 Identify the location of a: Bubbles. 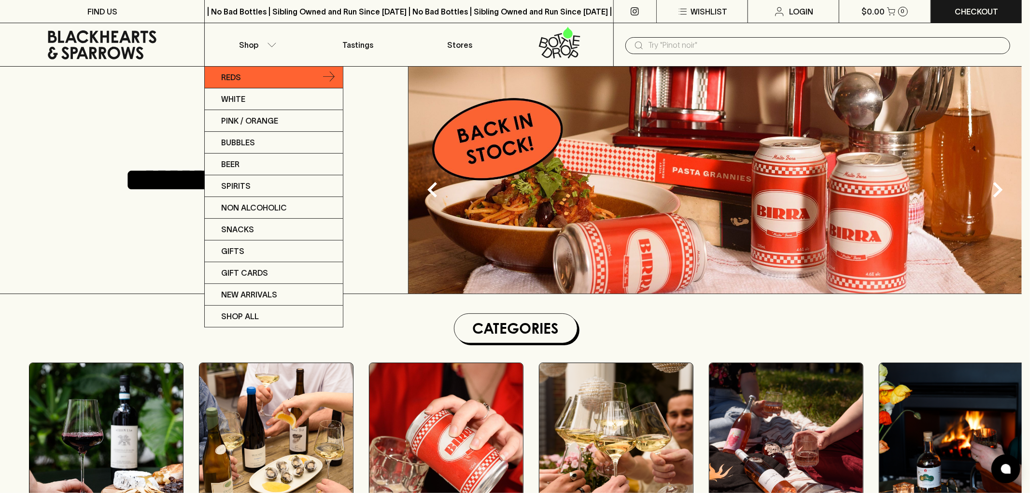
(274, 142).